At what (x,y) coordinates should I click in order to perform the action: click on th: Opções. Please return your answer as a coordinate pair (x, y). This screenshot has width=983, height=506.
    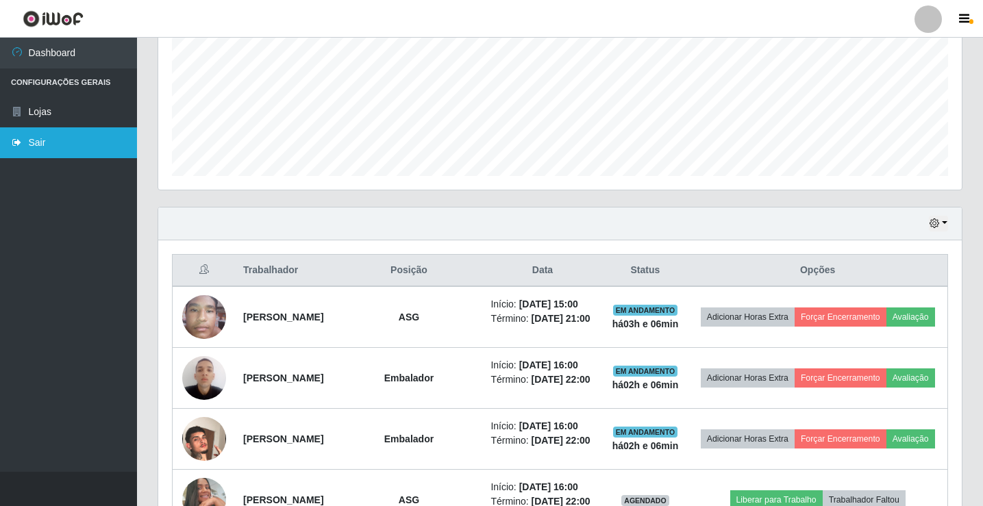
    Looking at the image, I should click on (817, 271).